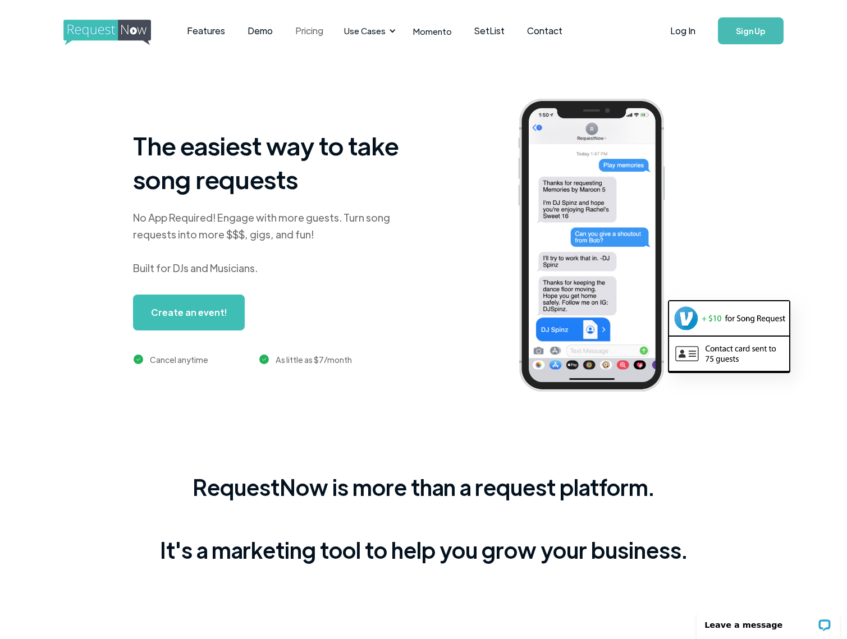 The image size is (847, 639). Describe the element at coordinates (729, 354) in the screenshot. I see `img: contact card example` at that location.